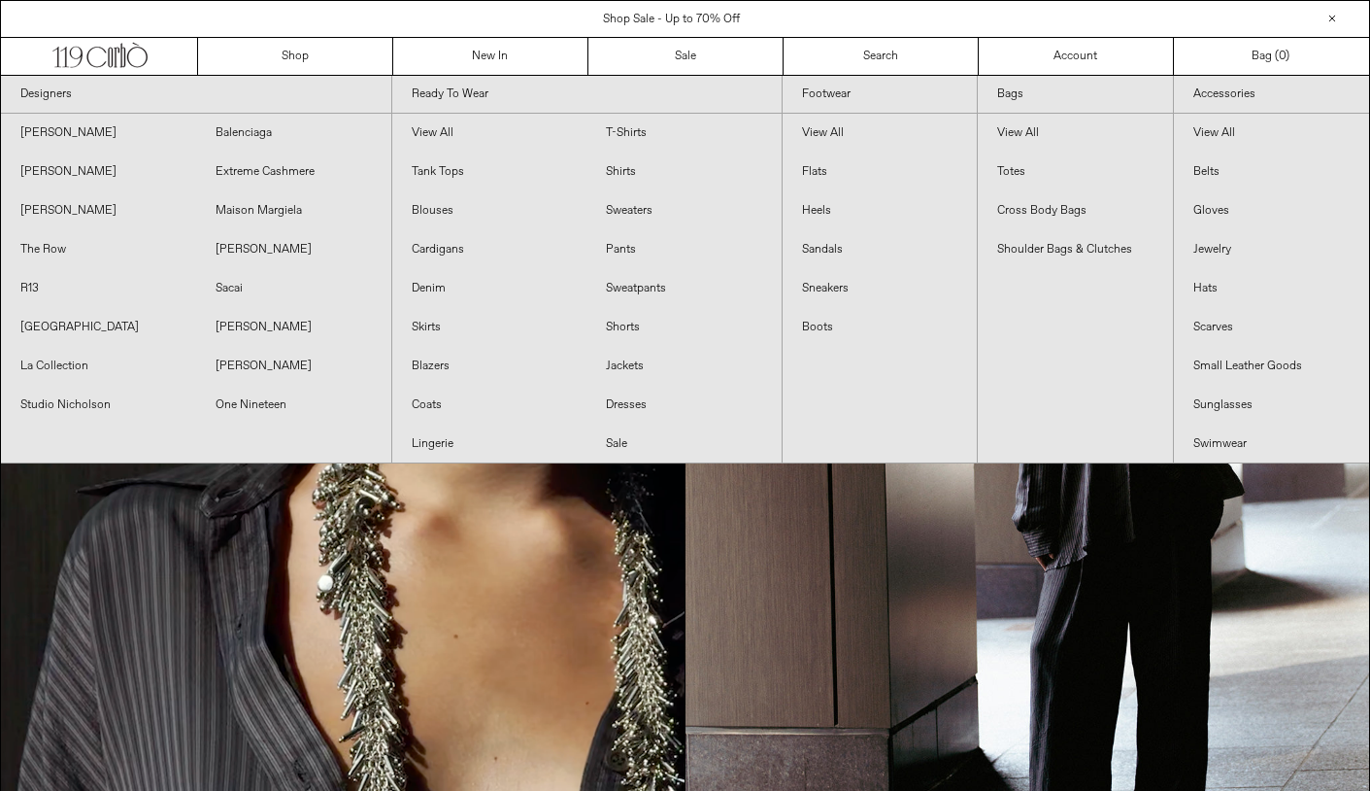 This screenshot has height=791, width=1370. What do you see at coordinates (1271, 366) in the screenshot?
I see `a: Small Leather Goods` at bounding box center [1271, 366].